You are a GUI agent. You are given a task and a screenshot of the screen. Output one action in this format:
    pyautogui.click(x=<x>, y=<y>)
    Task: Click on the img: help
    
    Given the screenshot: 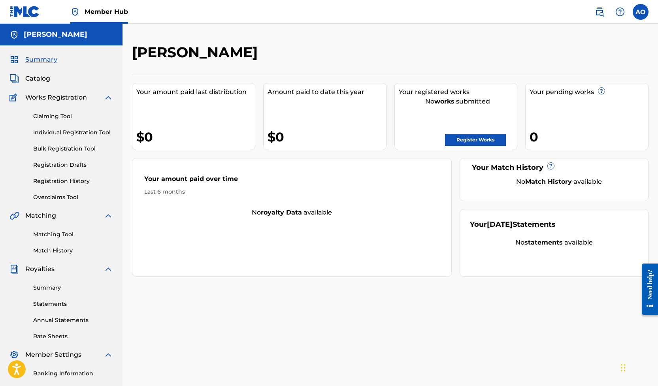 What is the action you would take?
    pyautogui.click(x=620, y=12)
    